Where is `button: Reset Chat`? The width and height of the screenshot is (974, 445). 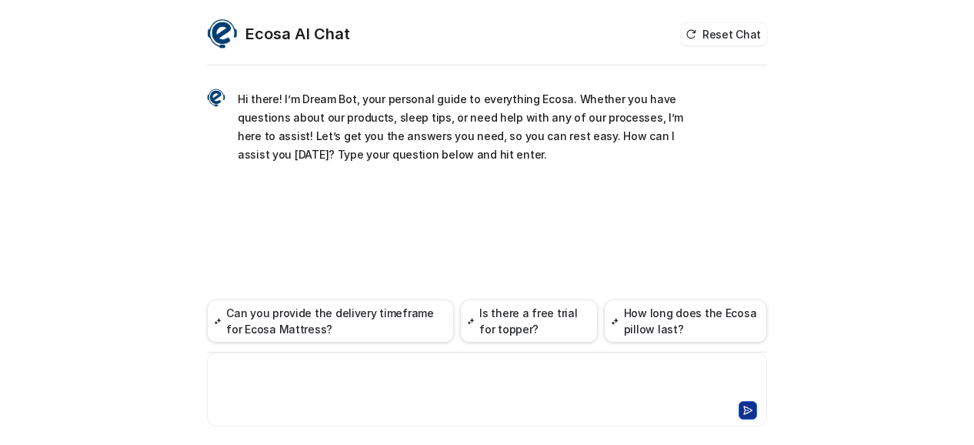
button: Reset Chat is located at coordinates (724, 34).